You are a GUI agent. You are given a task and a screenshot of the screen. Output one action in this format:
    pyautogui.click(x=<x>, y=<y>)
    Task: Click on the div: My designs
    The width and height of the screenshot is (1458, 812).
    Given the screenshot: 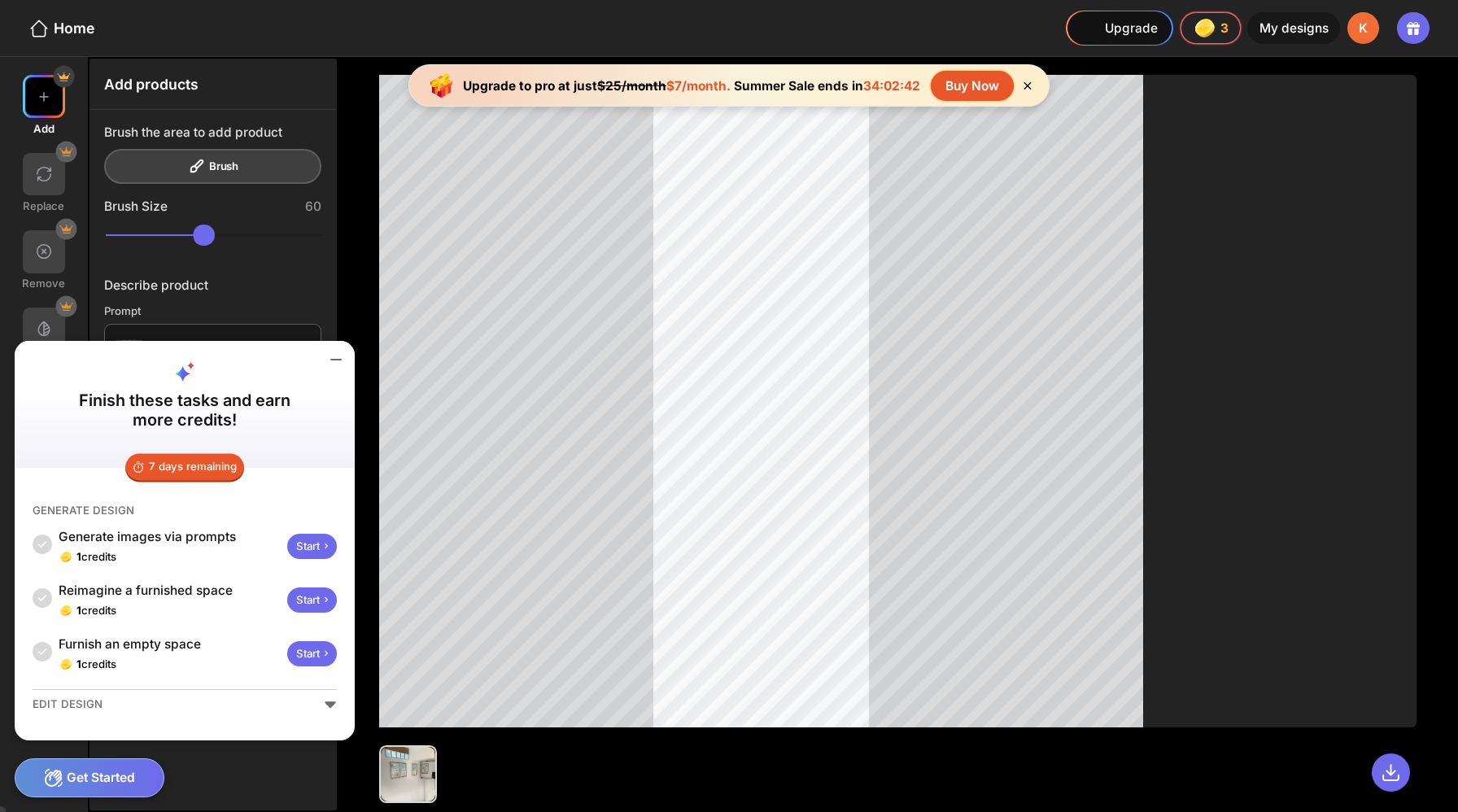 What is the action you would take?
    pyautogui.click(x=1293, y=29)
    